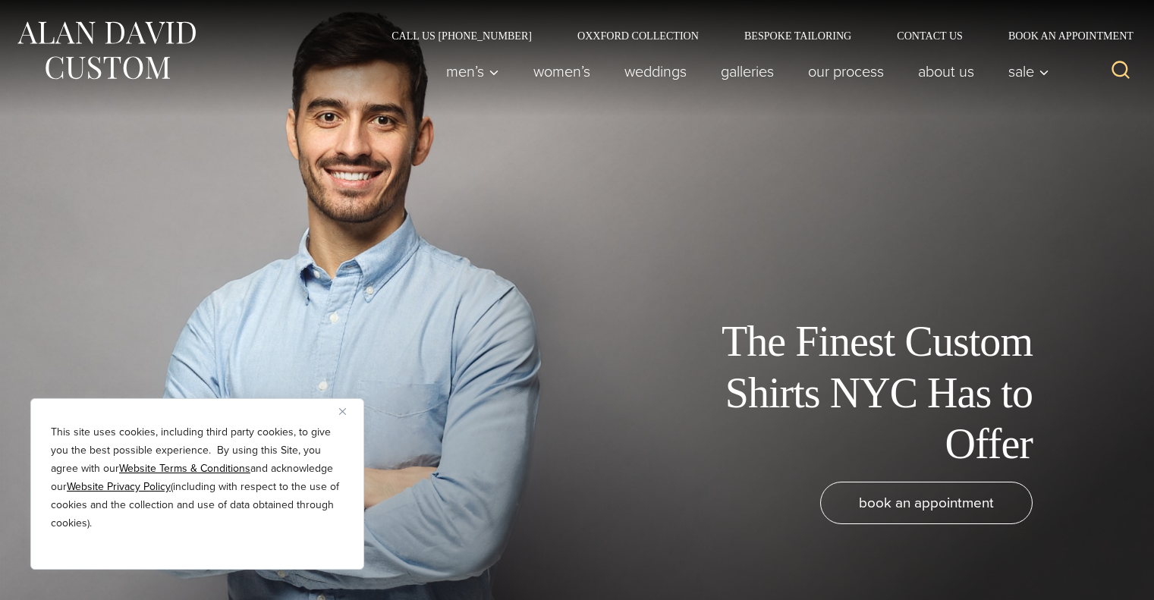 Image resolution: width=1154 pixels, height=600 pixels. What do you see at coordinates (1062, 36) in the screenshot?
I see `a: Book an Appointment` at bounding box center [1062, 36].